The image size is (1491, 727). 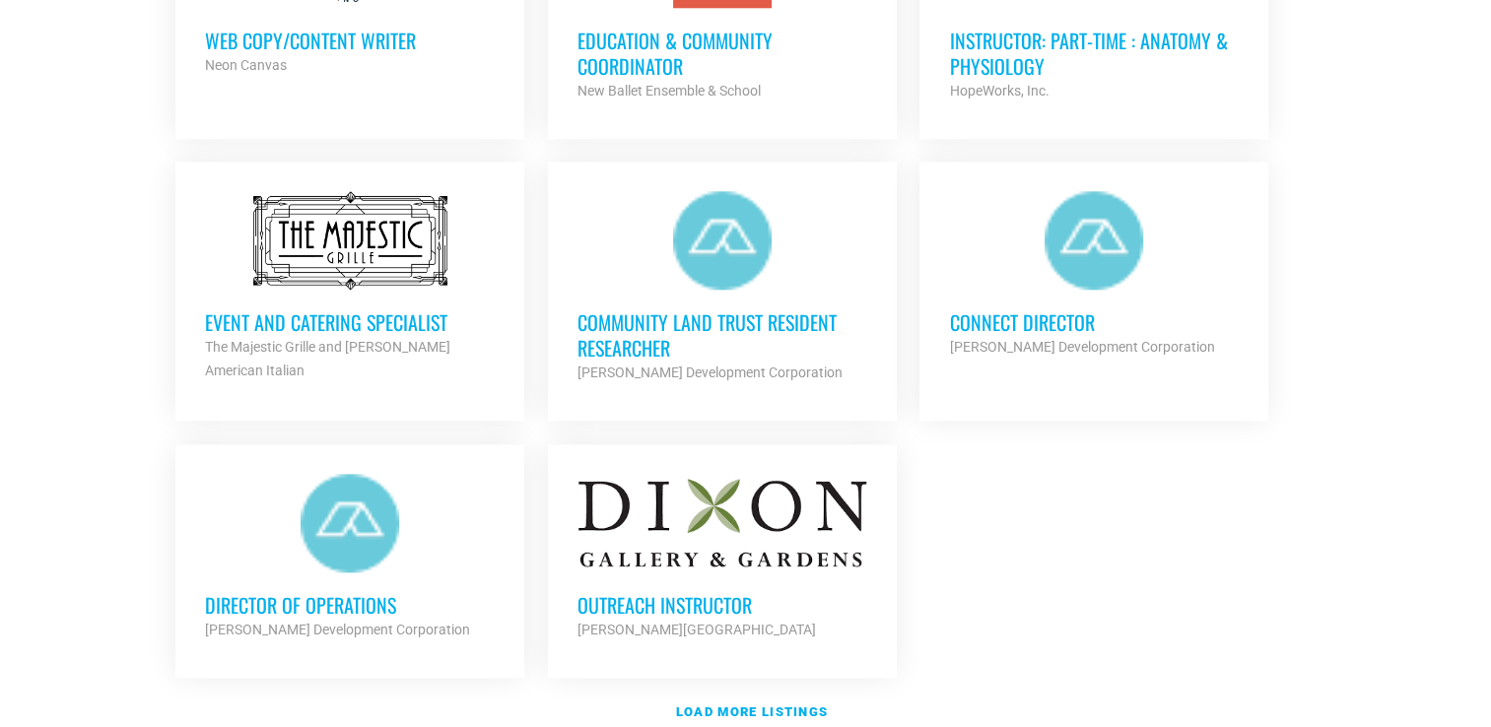 What do you see at coordinates (752, 711) in the screenshot?
I see `strong: Load more listings` at bounding box center [752, 711].